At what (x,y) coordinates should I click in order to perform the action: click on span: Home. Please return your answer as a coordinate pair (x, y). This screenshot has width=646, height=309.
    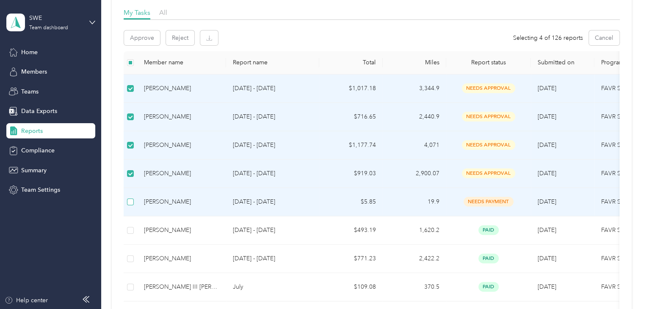
    Looking at the image, I should click on (29, 52).